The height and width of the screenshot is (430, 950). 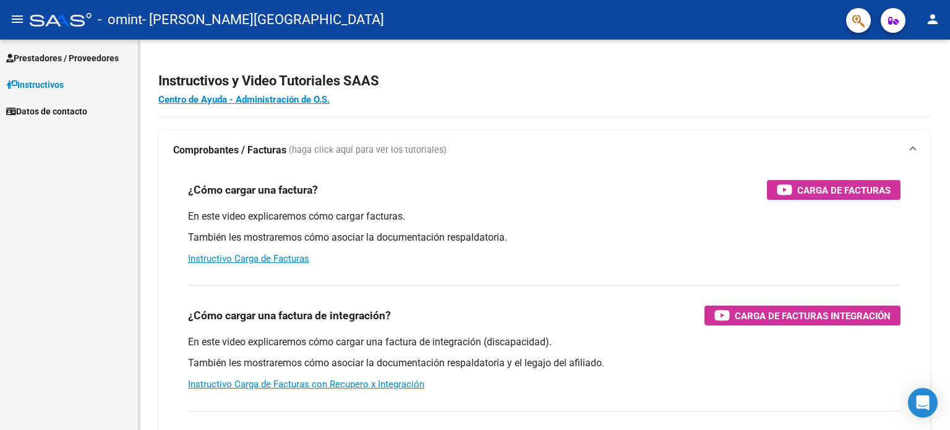 I want to click on a: Instructivo Carga de Facturas, so click(x=249, y=259).